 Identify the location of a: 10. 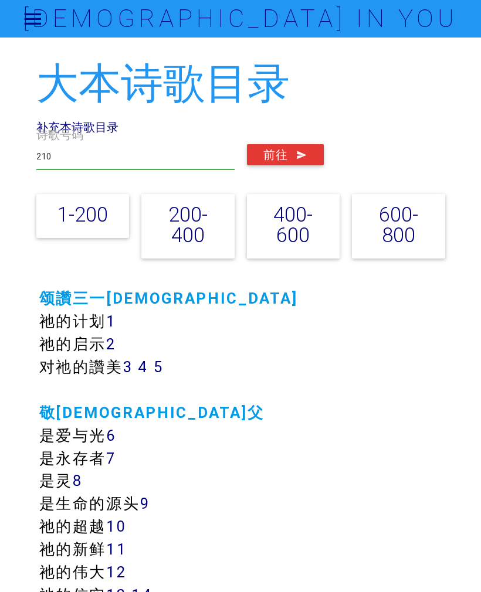
(116, 527).